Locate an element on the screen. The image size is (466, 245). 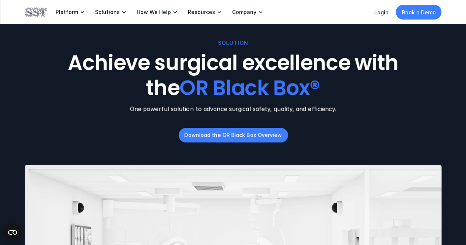
p: How We Help is located at coordinates (154, 12).